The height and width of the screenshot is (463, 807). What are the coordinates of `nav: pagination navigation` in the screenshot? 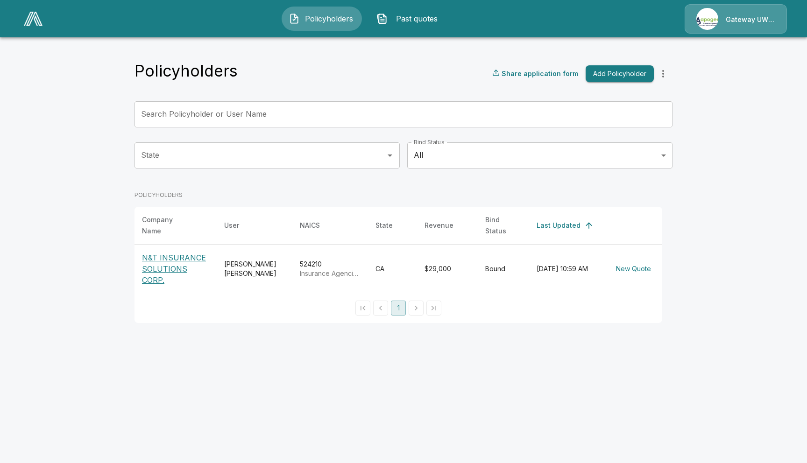 It's located at (398, 308).